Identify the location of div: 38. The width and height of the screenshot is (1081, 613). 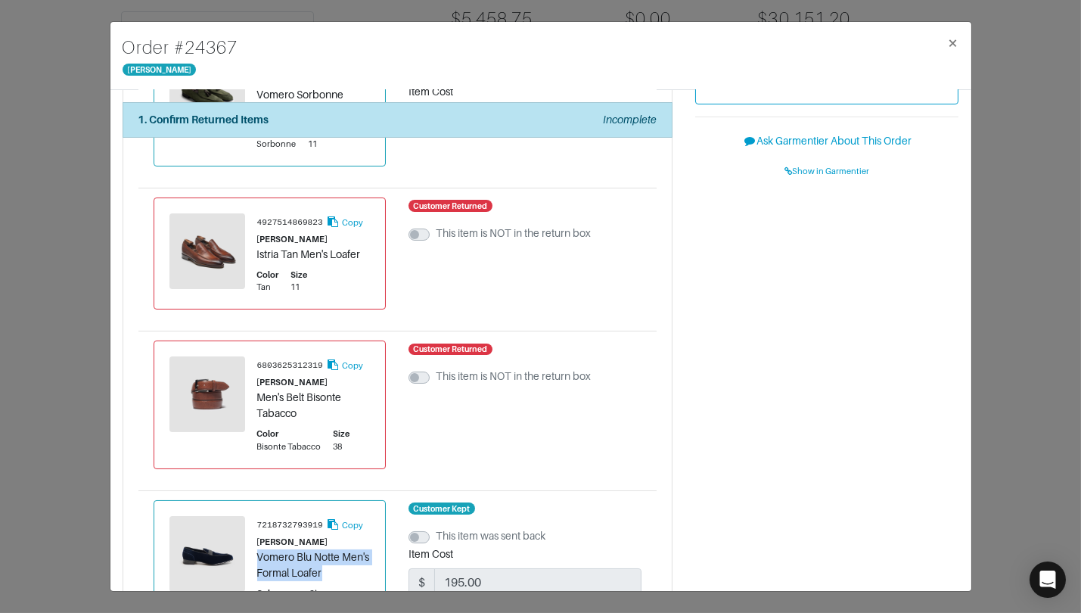
(342, 446).